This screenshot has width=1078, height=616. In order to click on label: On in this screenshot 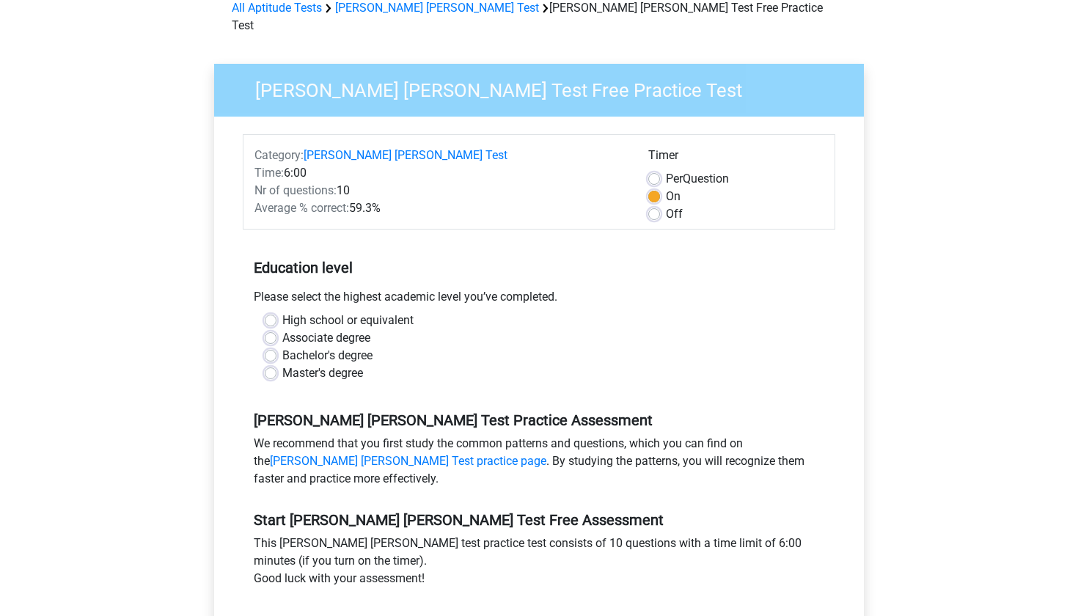, I will do `click(673, 197)`.